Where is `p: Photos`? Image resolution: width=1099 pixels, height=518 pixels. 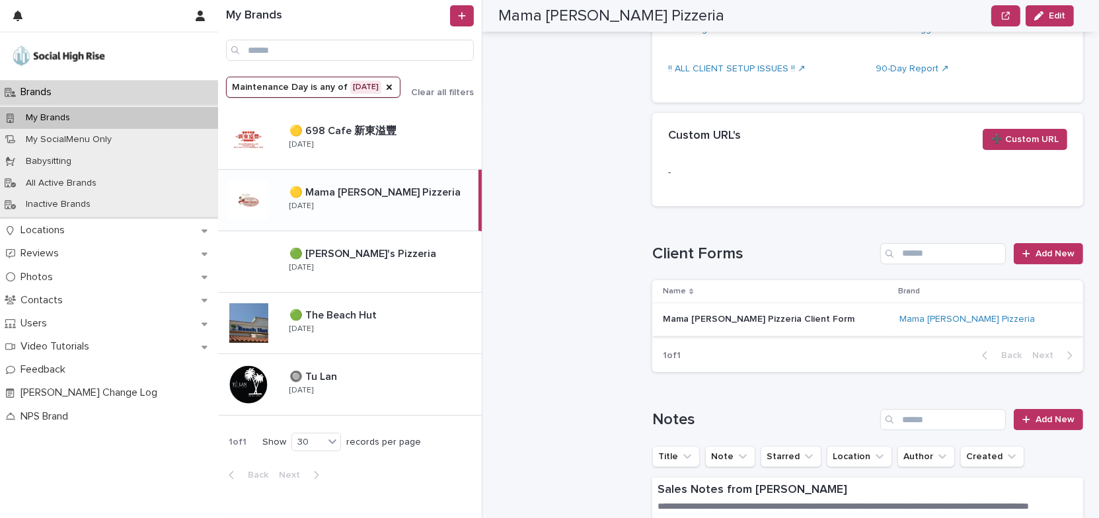
p: Photos is located at coordinates (39, 277).